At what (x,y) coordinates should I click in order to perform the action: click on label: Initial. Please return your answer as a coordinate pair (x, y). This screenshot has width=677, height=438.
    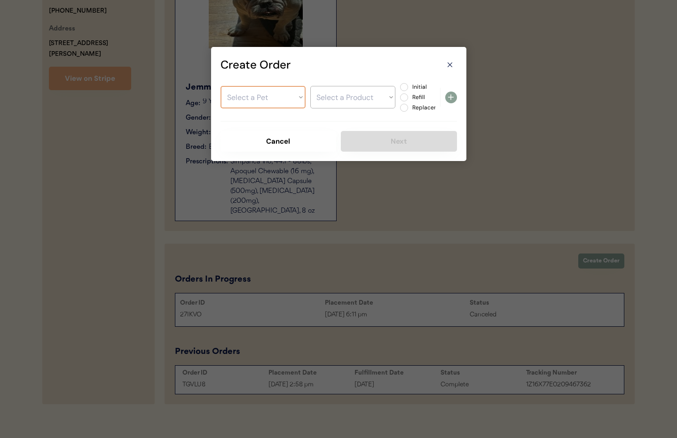
    Looking at the image, I should click on (430, 87).